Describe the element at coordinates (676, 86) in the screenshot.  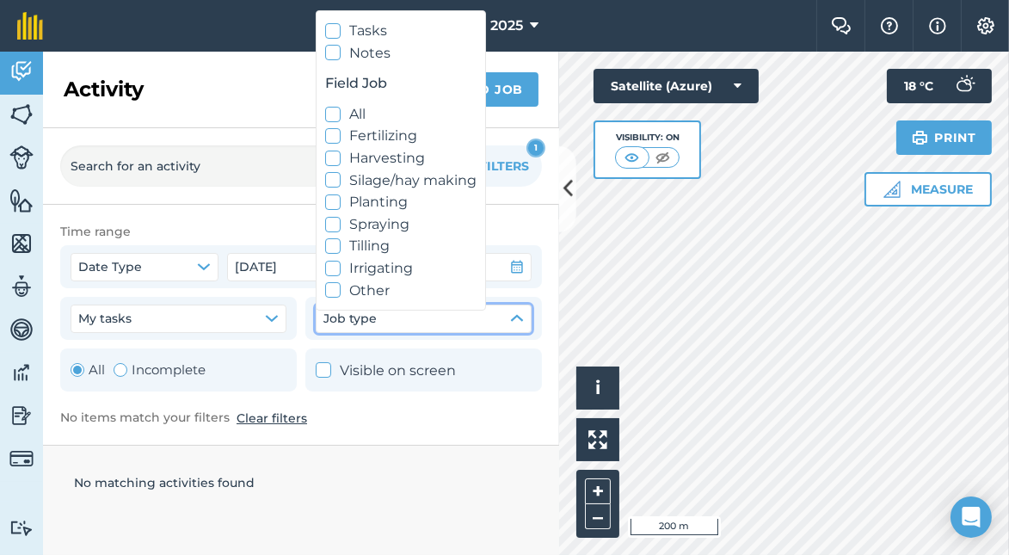
I see `button: Satellite (Azure)` at that location.